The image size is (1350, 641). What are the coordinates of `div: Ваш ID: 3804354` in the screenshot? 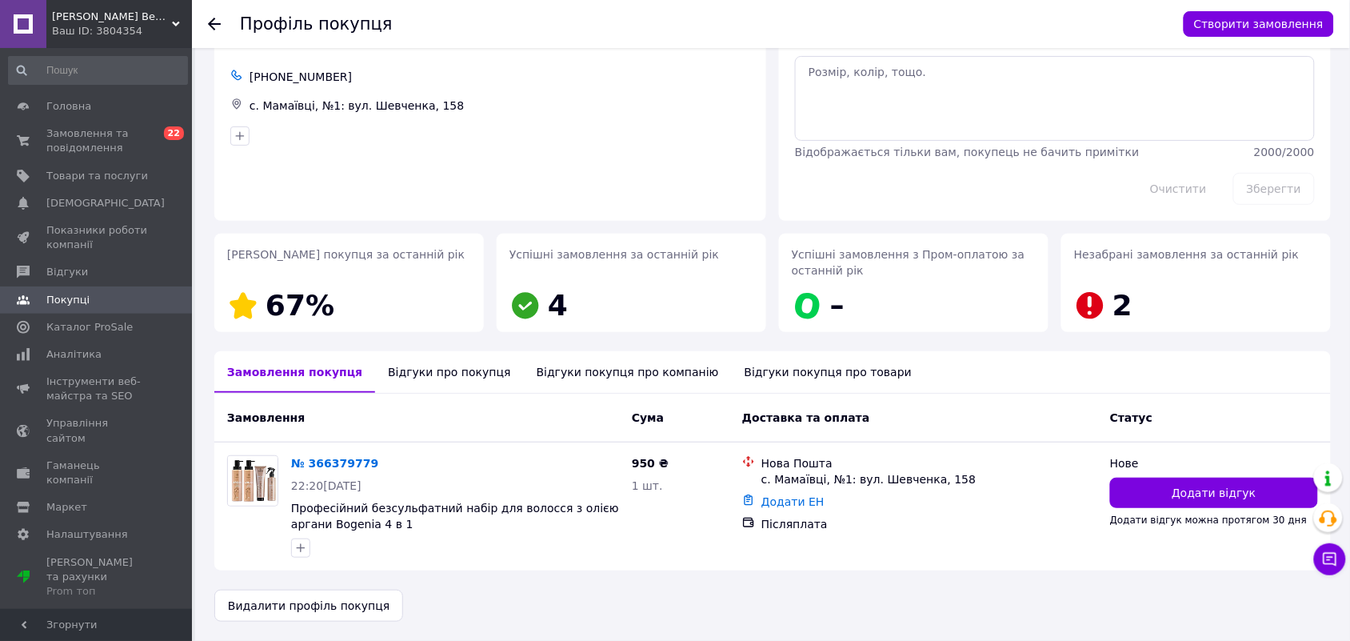 It's located at (122, 31).